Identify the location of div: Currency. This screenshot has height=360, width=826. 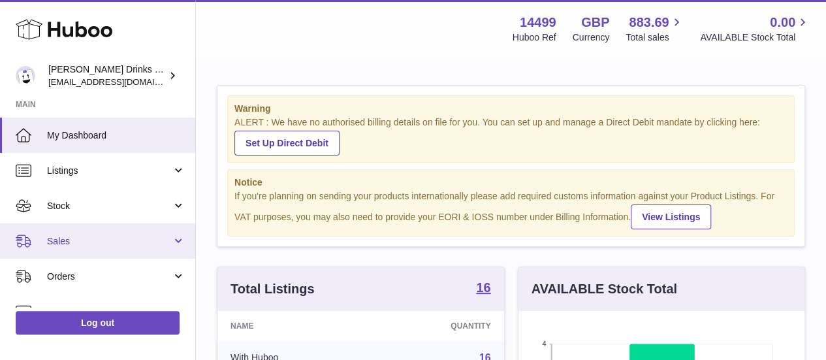
(591, 37).